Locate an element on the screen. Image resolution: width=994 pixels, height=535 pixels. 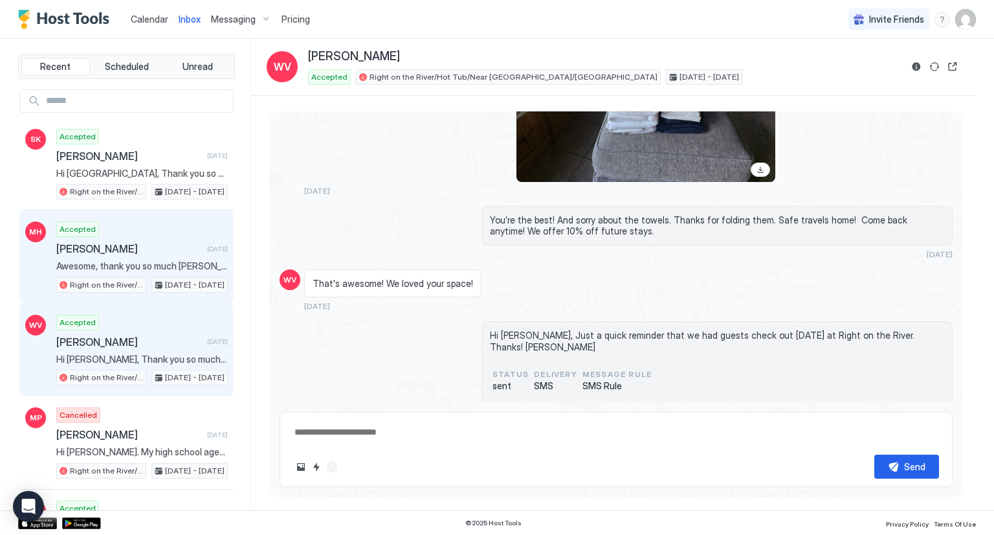
span: SMS Rule is located at coordinates (617, 386).